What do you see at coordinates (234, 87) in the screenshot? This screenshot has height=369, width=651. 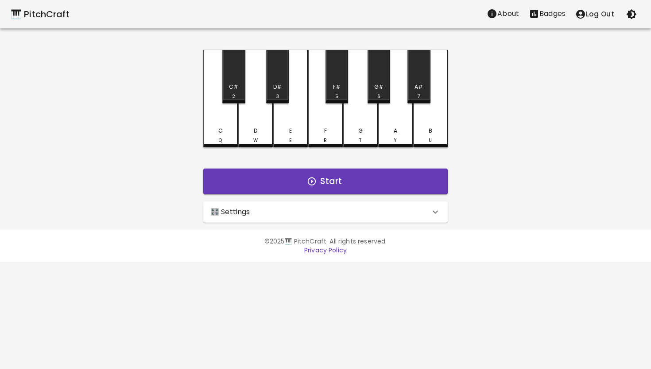 I see `div: C#` at bounding box center [234, 87].